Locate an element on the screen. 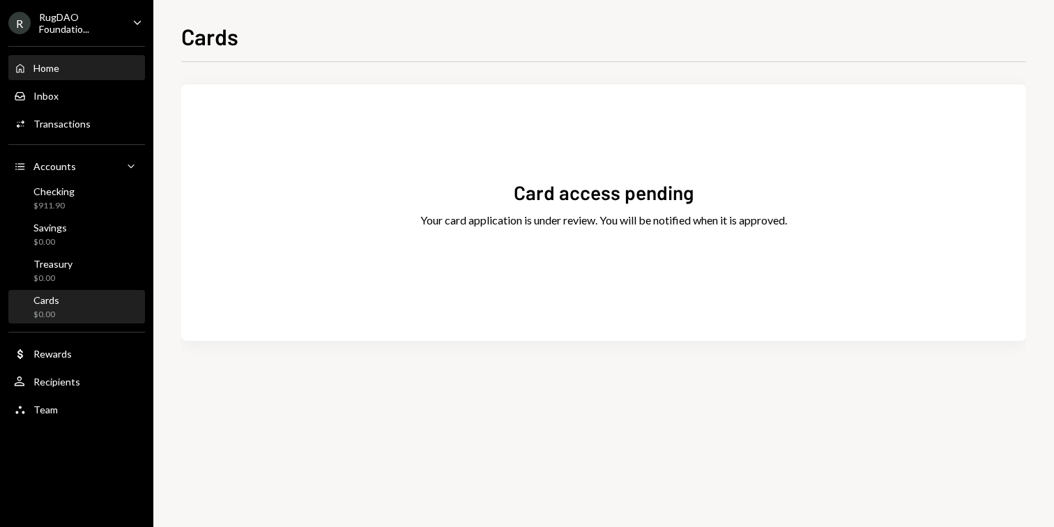 The width and height of the screenshot is (1054, 527). div: R is located at coordinates (20, 23).